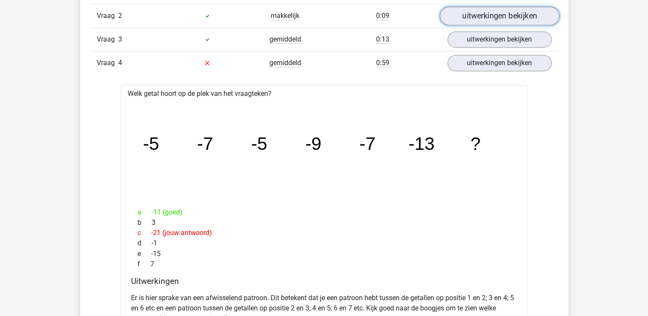  Describe the element at coordinates (120, 63) in the screenshot. I see `span: 4` at that location.